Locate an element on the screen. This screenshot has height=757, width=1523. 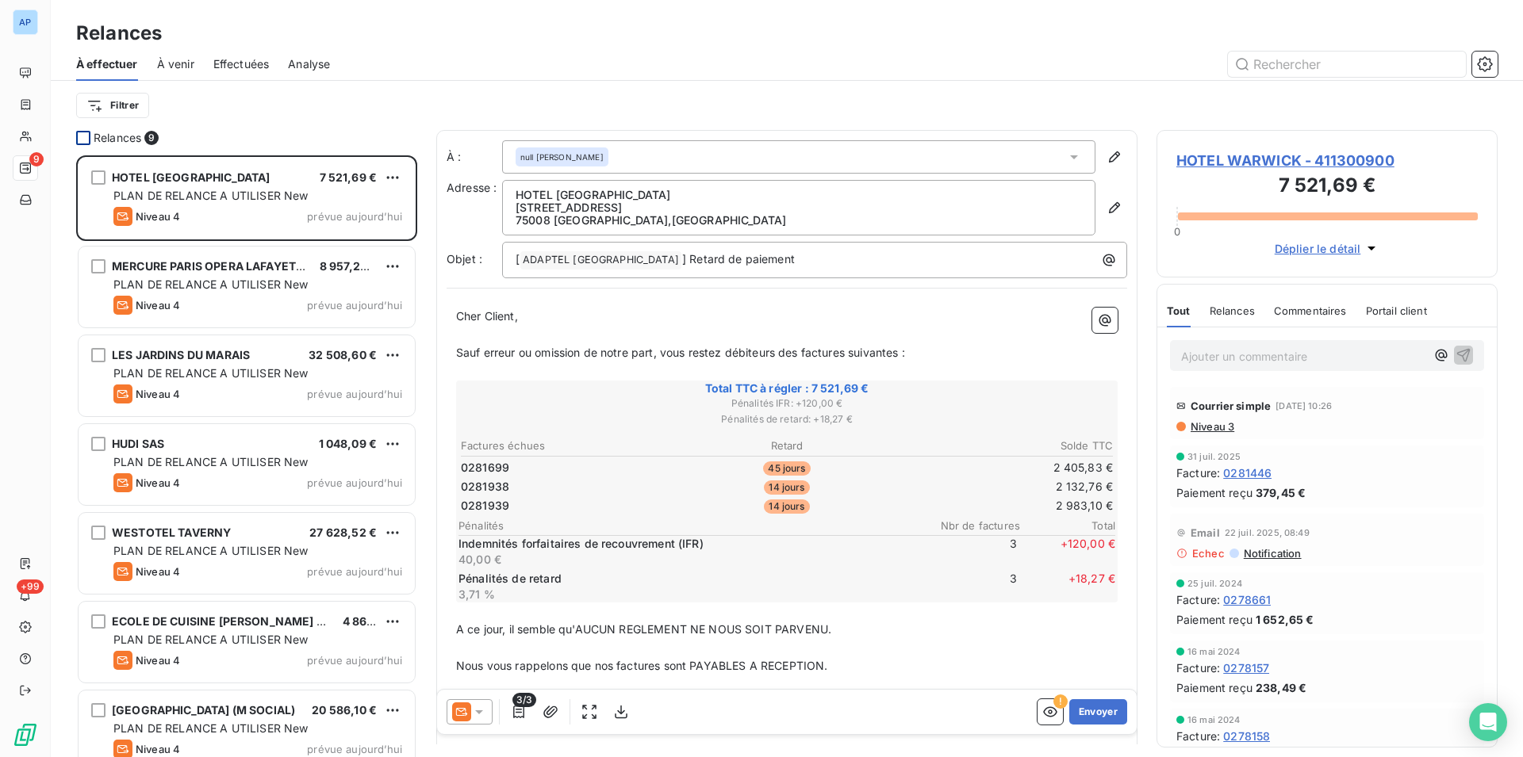
span: À effectuer is located at coordinates (107, 64).